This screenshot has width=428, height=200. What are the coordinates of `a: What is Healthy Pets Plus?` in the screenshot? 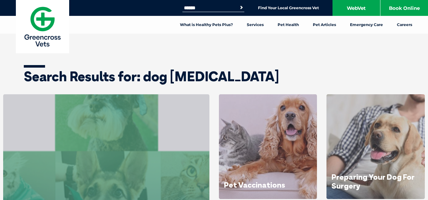 It's located at (206, 25).